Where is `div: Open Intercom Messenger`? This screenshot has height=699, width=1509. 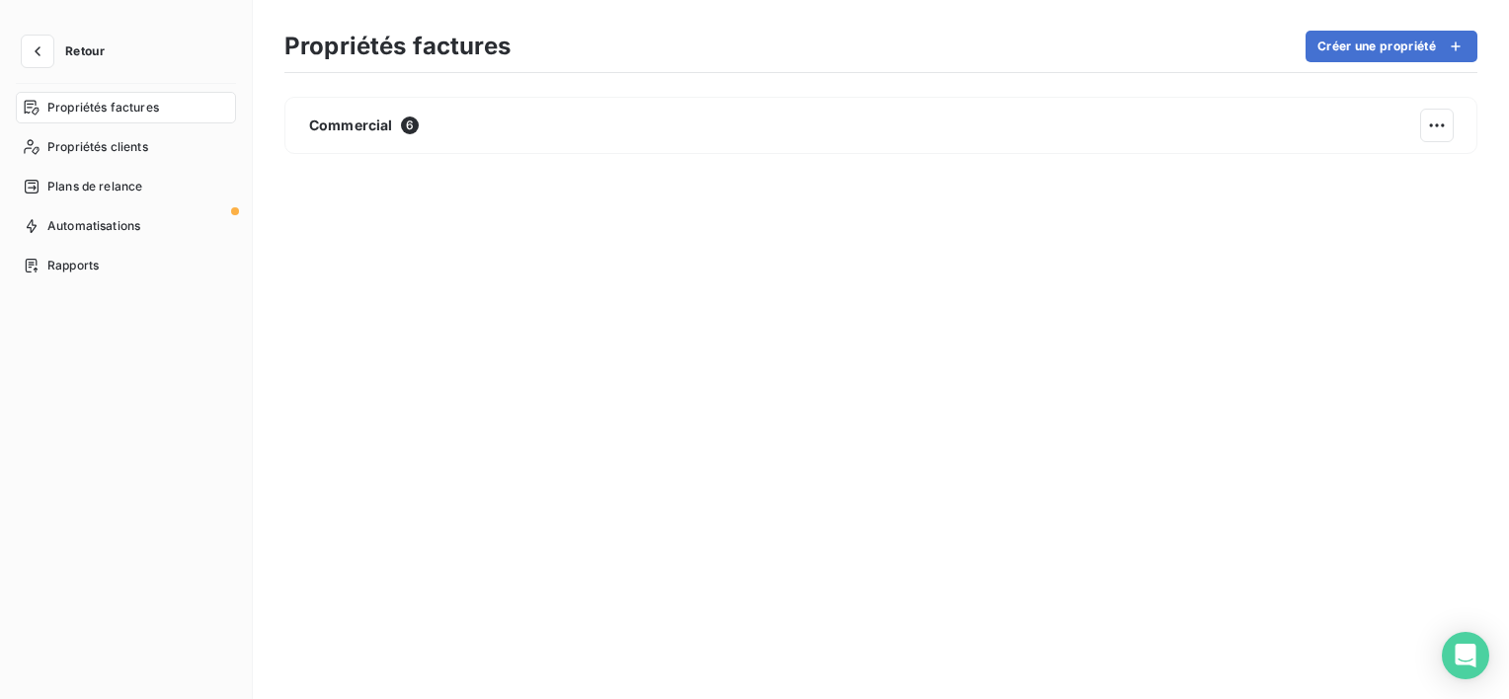
div: Open Intercom Messenger is located at coordinates (1466, 656).